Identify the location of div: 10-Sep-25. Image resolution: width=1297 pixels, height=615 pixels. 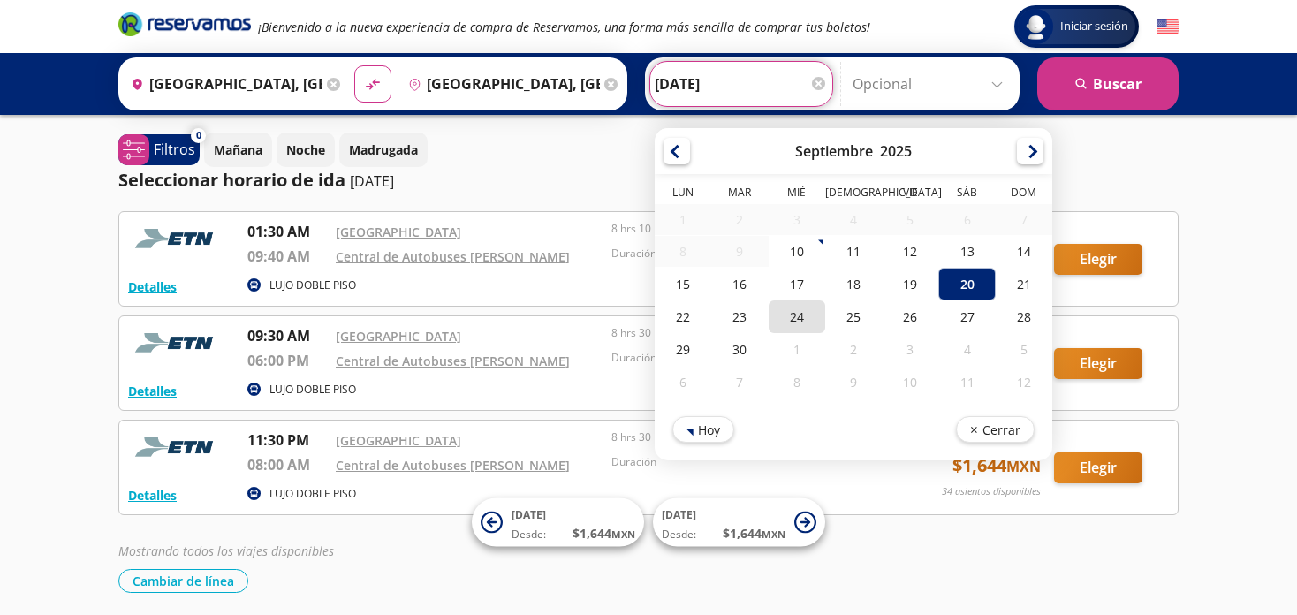
(797, 251).